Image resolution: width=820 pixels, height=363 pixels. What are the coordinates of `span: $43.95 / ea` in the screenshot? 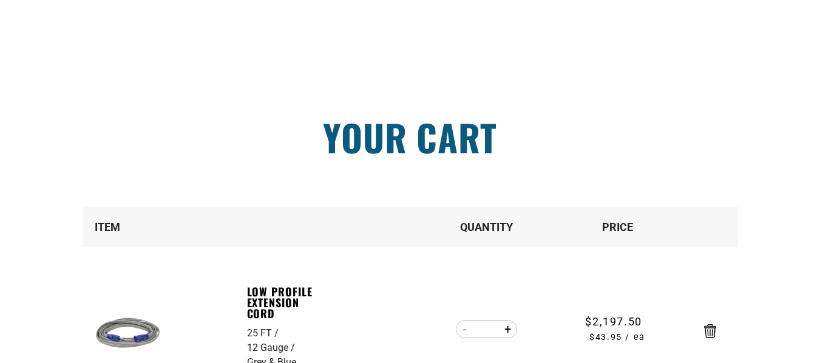 It's located at (617, 338).